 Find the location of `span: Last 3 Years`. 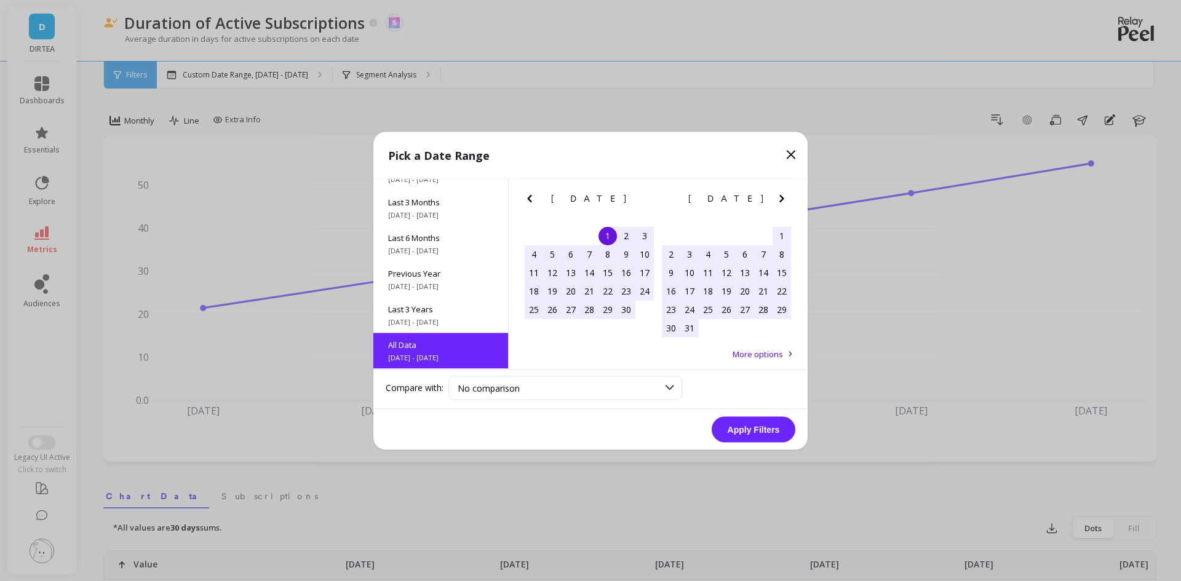

span: Last 3 Years is located at coordinates (440, 309).